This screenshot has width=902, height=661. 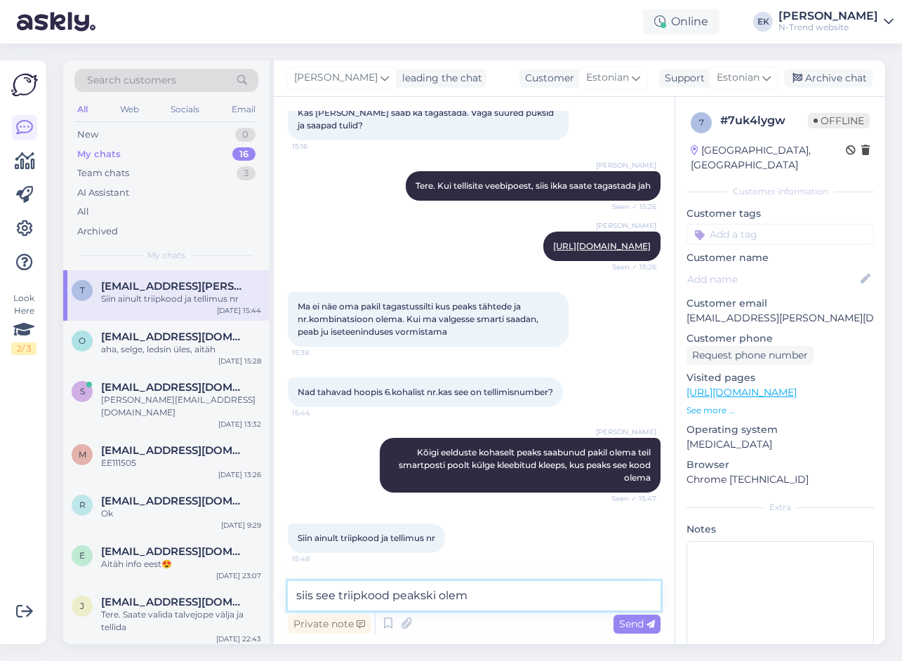 What do you see at coordinates (82, 340) in the screenshot?
I see `span: o` at bounding box center [82, 340].